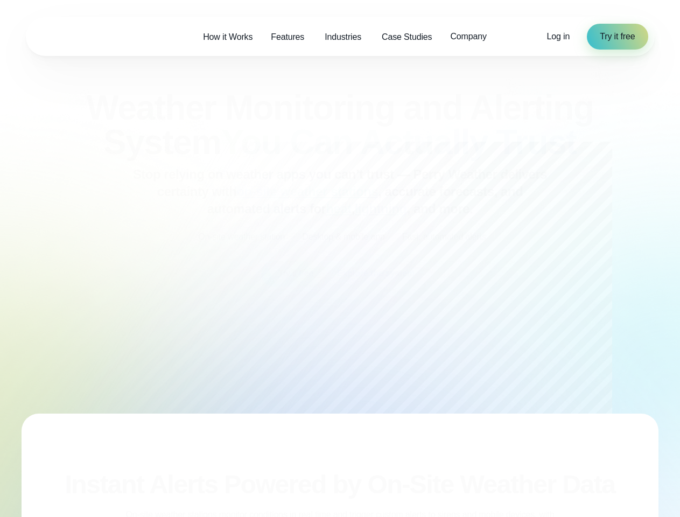 This screenshot has height=517, width=680. What do you see at coordinates (559, 36) in the screenshot?
I see `span: Log in` at bounding box center [559, 36].